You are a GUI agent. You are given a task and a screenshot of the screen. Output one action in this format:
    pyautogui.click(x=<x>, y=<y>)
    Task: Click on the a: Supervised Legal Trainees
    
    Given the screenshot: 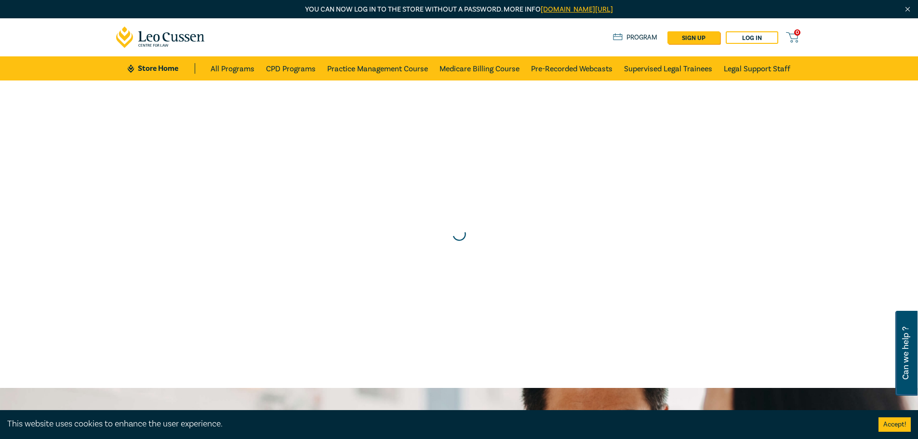 What is the action you would take?
    pyautogui.click(x=668, y=68)
    